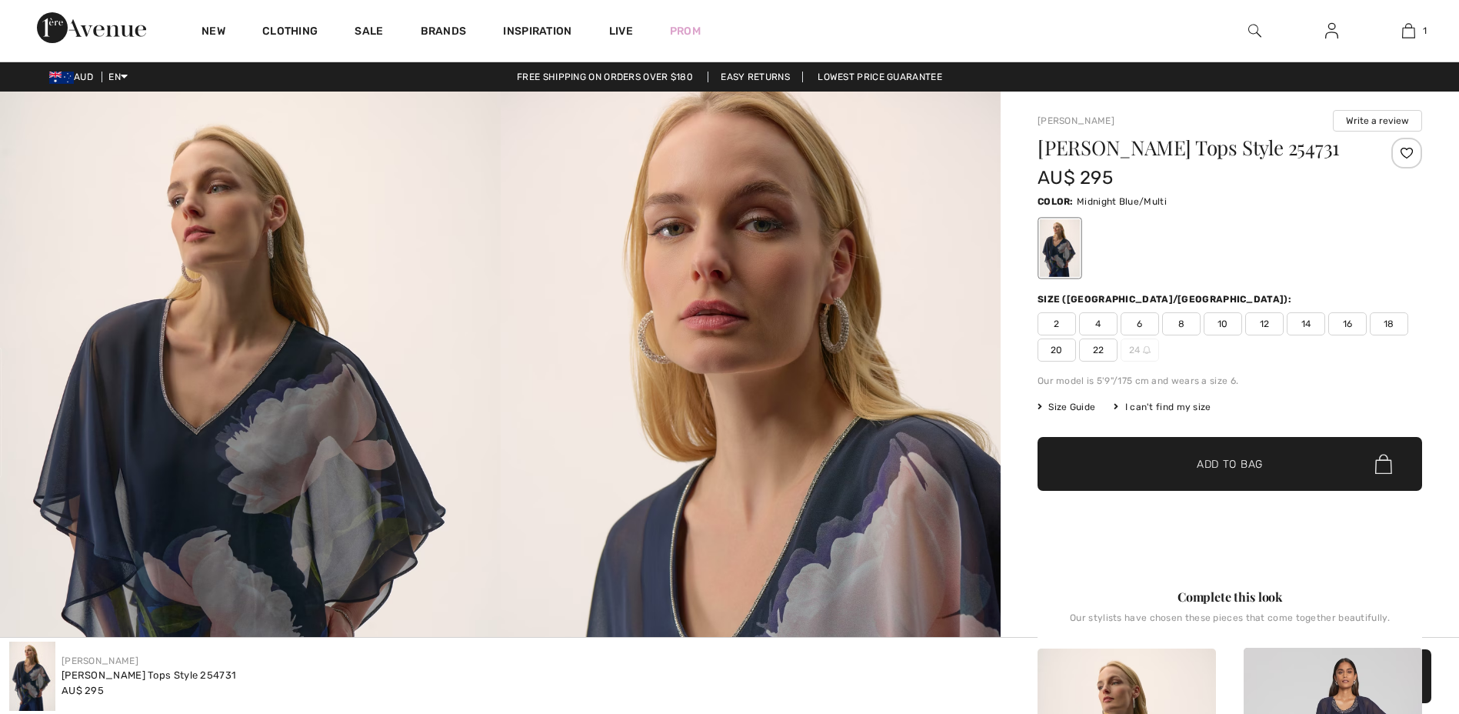  Describe the element at coordinates (1147, 350) in the screenshot. I see `img: ring-m.svg` at that location.